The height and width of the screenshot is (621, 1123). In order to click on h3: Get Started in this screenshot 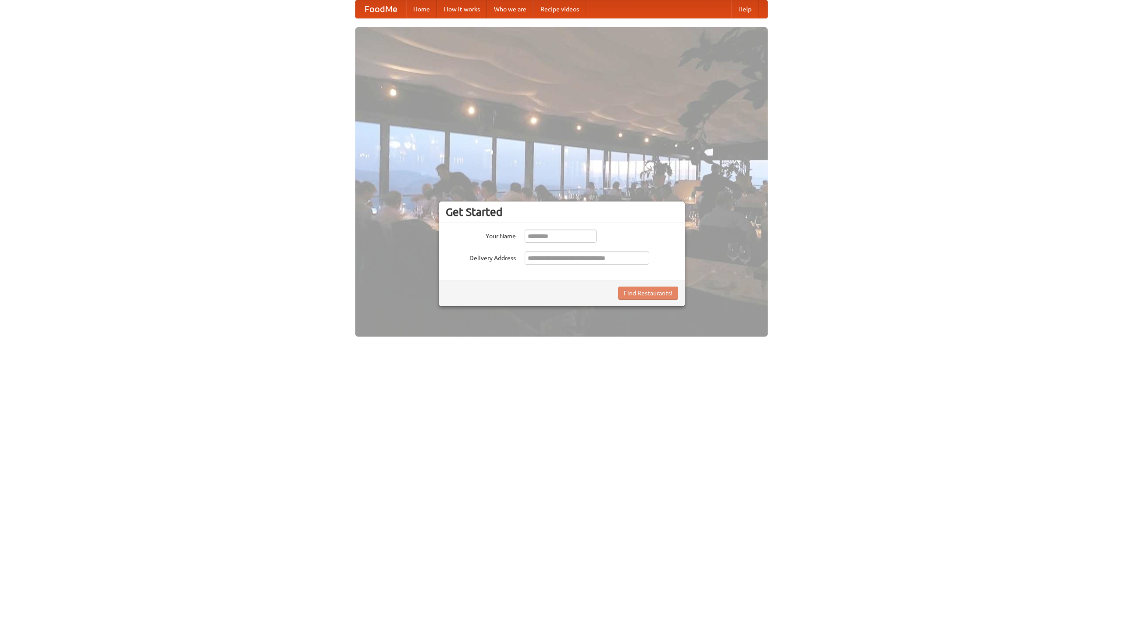, I will do `click(562, 212)`.